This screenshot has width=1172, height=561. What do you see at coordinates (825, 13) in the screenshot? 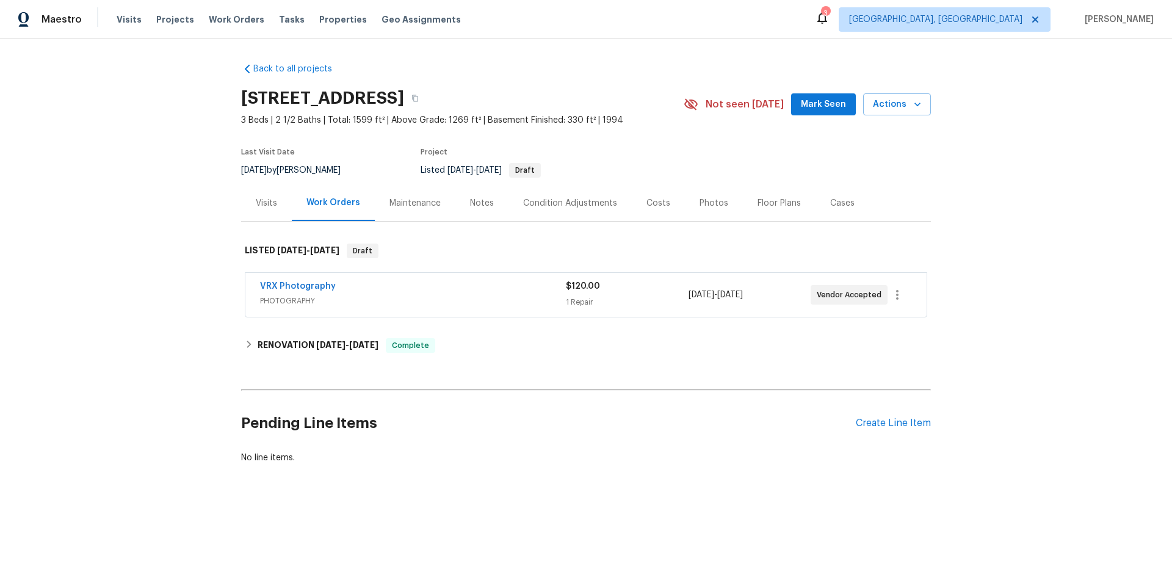
I see `div: 3` at bounding box center [825, 13].